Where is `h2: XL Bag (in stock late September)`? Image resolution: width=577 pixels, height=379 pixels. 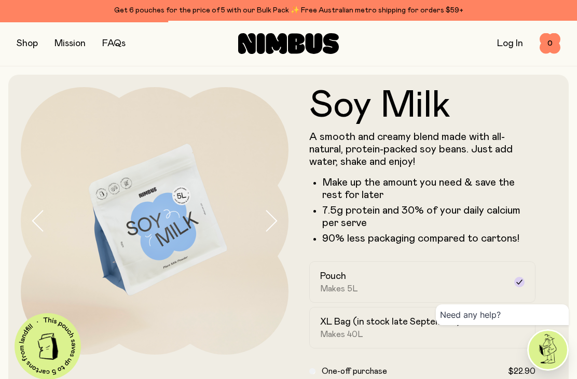
h2: XL Bag (in stock late September) is located at coordinates (390, 322).